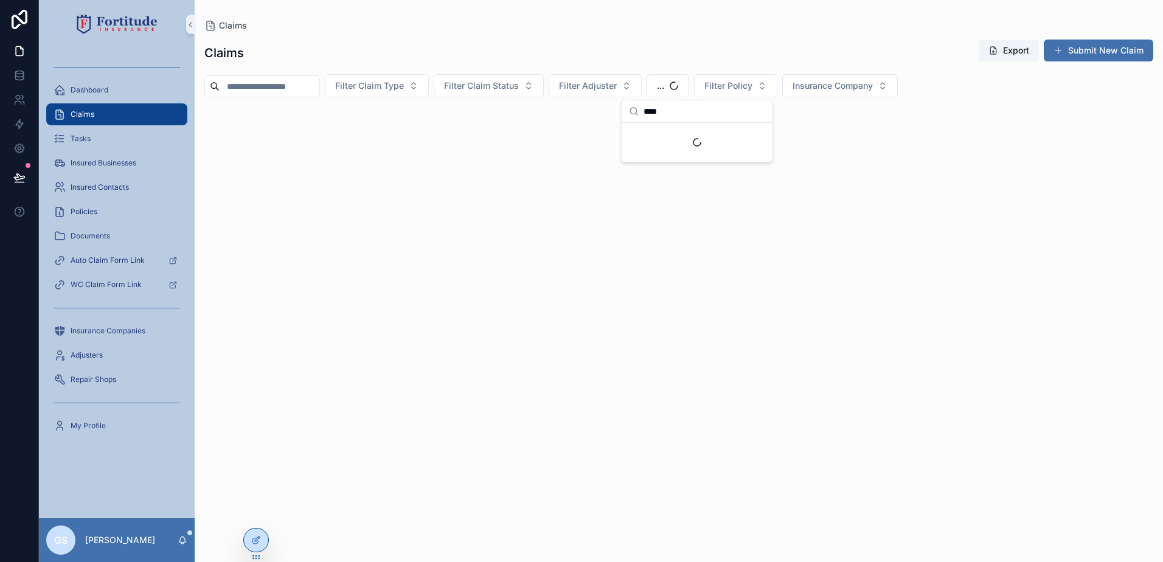  Describe the element at coordinates (61, 540) in the screenshot. I see `span: GS` at that location.